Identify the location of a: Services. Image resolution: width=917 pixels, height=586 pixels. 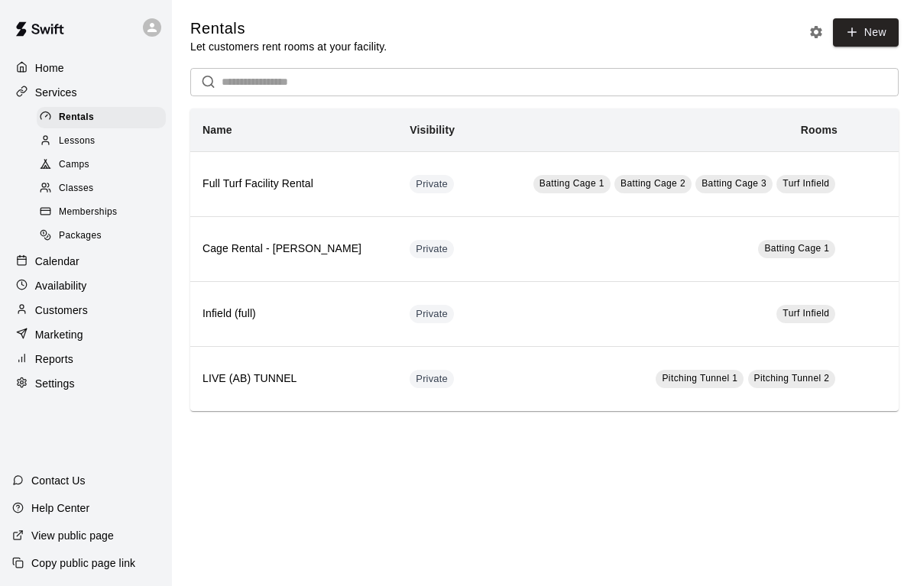
(86, 92).